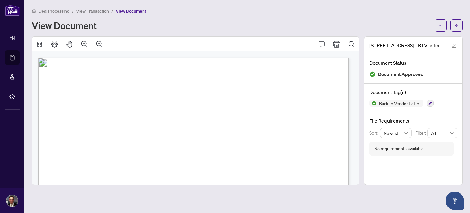 The height and width of the screenshot is (213, 470). Describe the element at coordinates (457, 25) in the screenshot. I see `span: arrow-left` at that location.